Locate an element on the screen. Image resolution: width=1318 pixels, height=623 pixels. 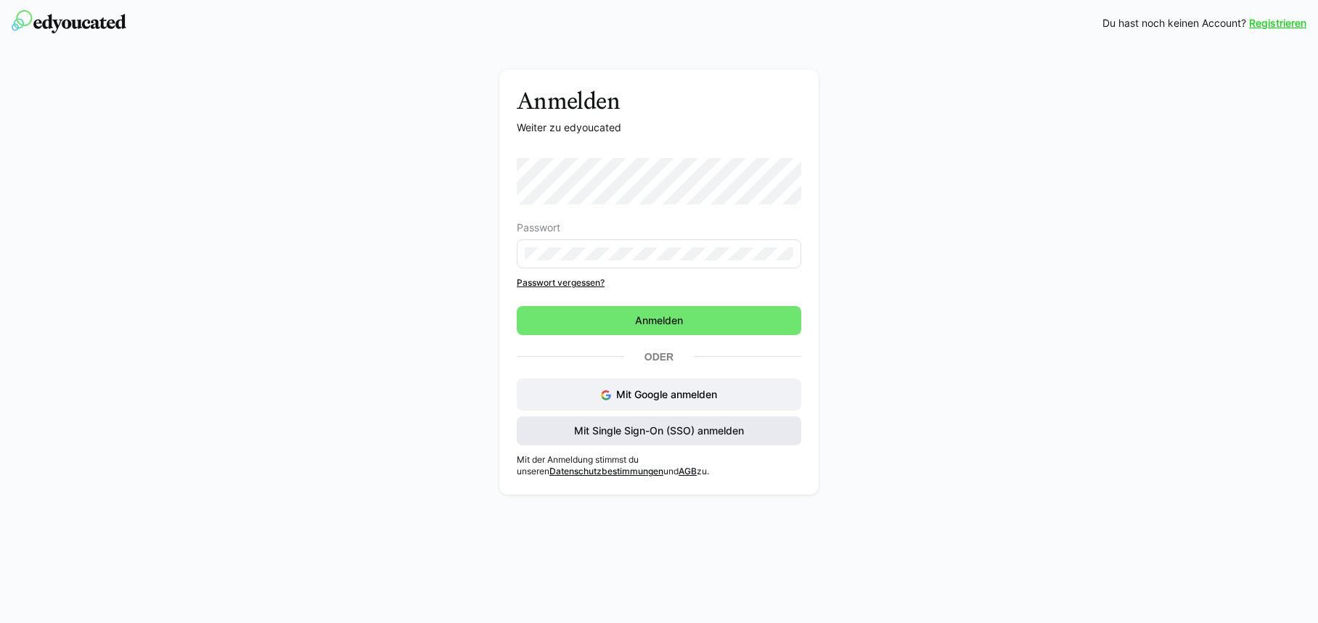
a: Datenschutzbestimmungen is located at coordinates (606, 471).